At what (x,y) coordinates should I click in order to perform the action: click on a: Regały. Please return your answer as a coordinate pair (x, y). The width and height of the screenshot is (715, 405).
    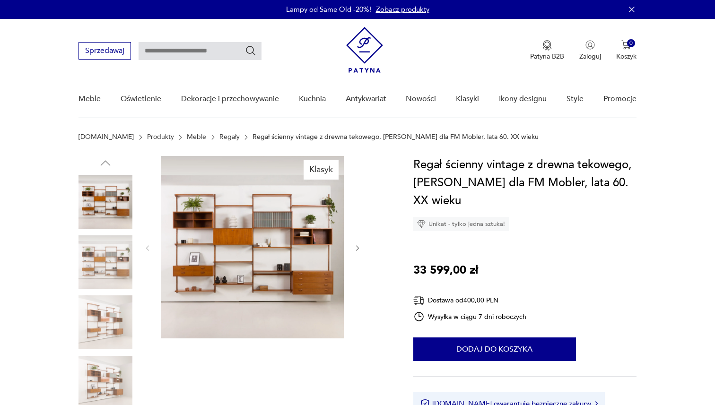
    Looking at the image, I should click on (229, 137).